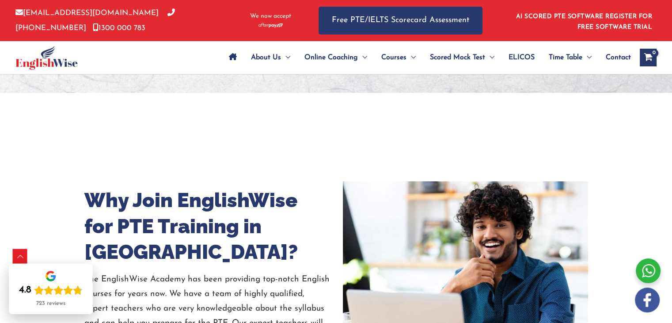  I want to click on aside: Header Widget 1, so click(584, 20).